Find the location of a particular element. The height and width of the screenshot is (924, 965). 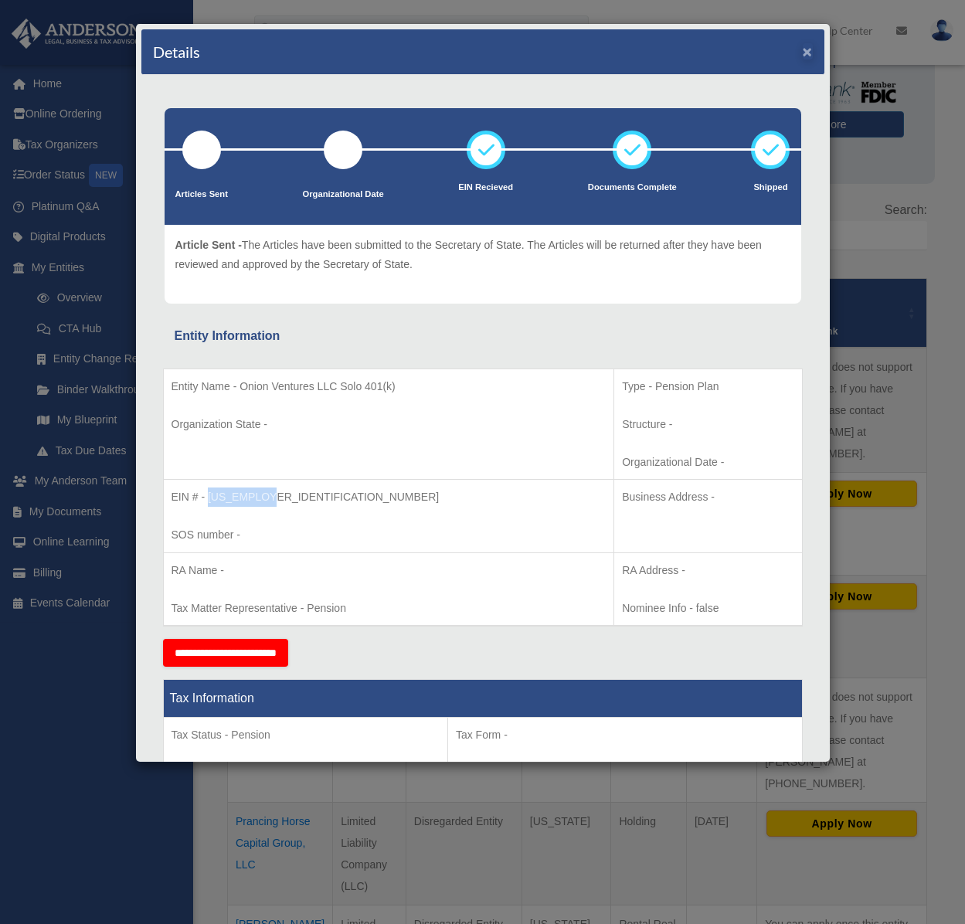

p: SOS number - is located at coordinates (389, 535).